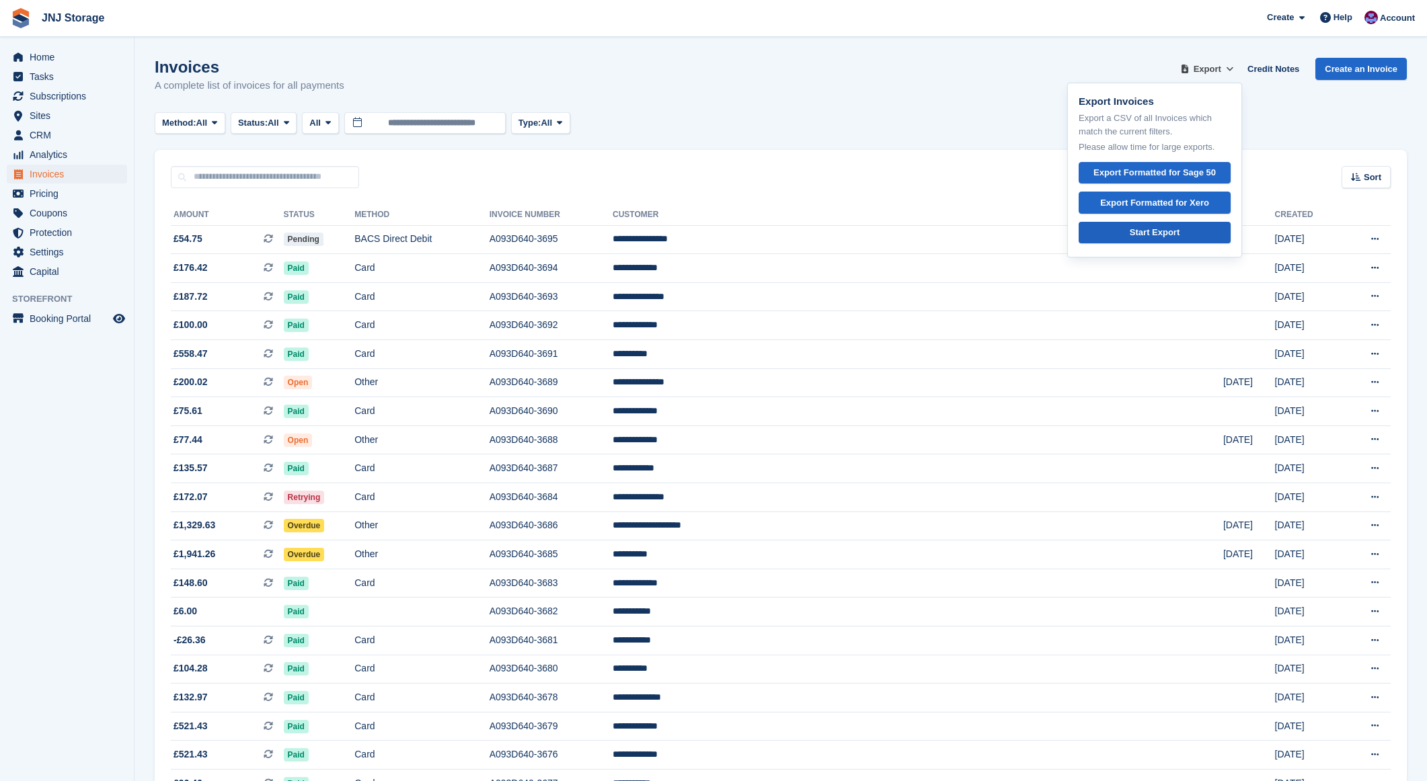  I want to click on span: £75.61, so click(188, 411).